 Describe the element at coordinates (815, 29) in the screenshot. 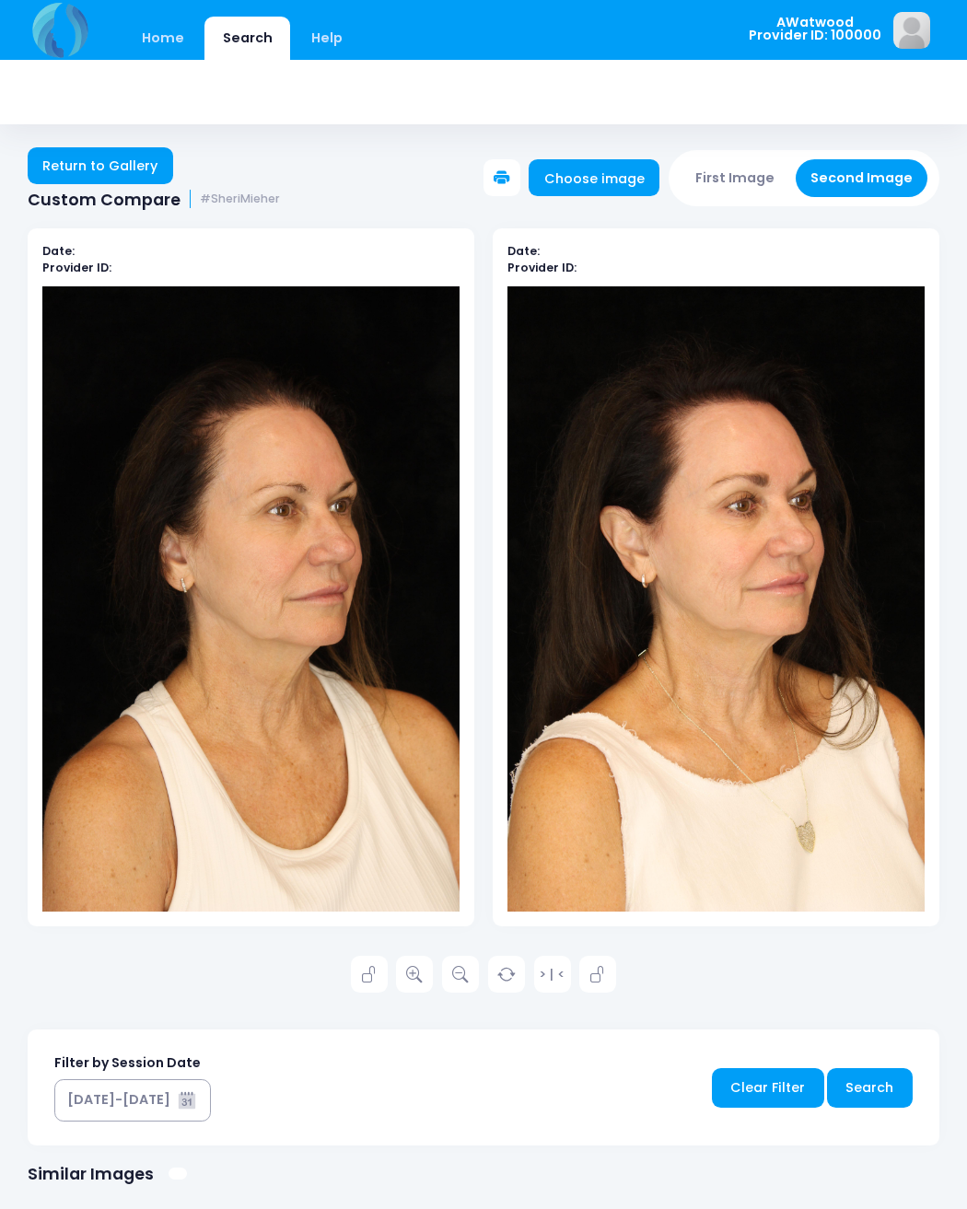

I see `span: AWatwood Provider ID: 100000` at that location.